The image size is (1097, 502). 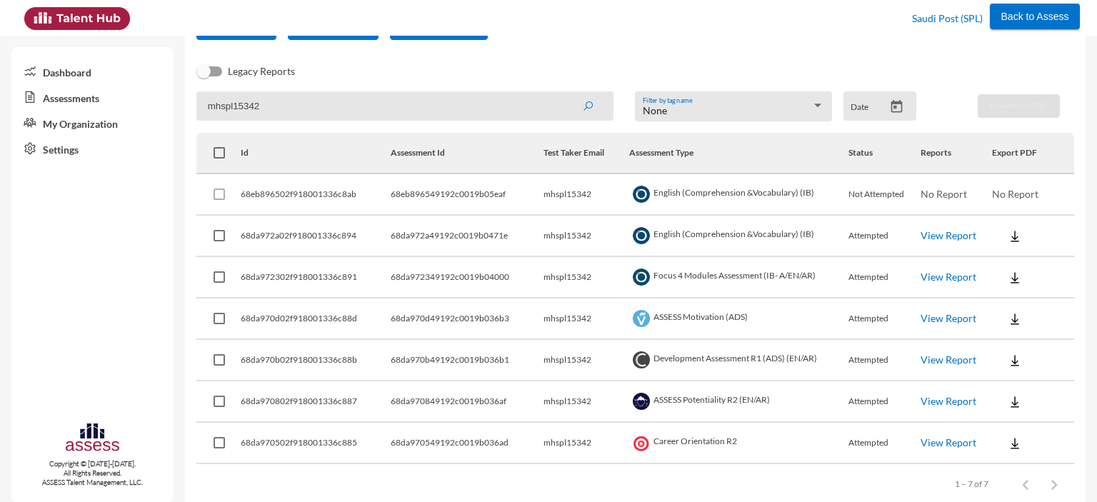 I want to click on td: 68da970849192c0019b036af, so click(x=467, y=402).